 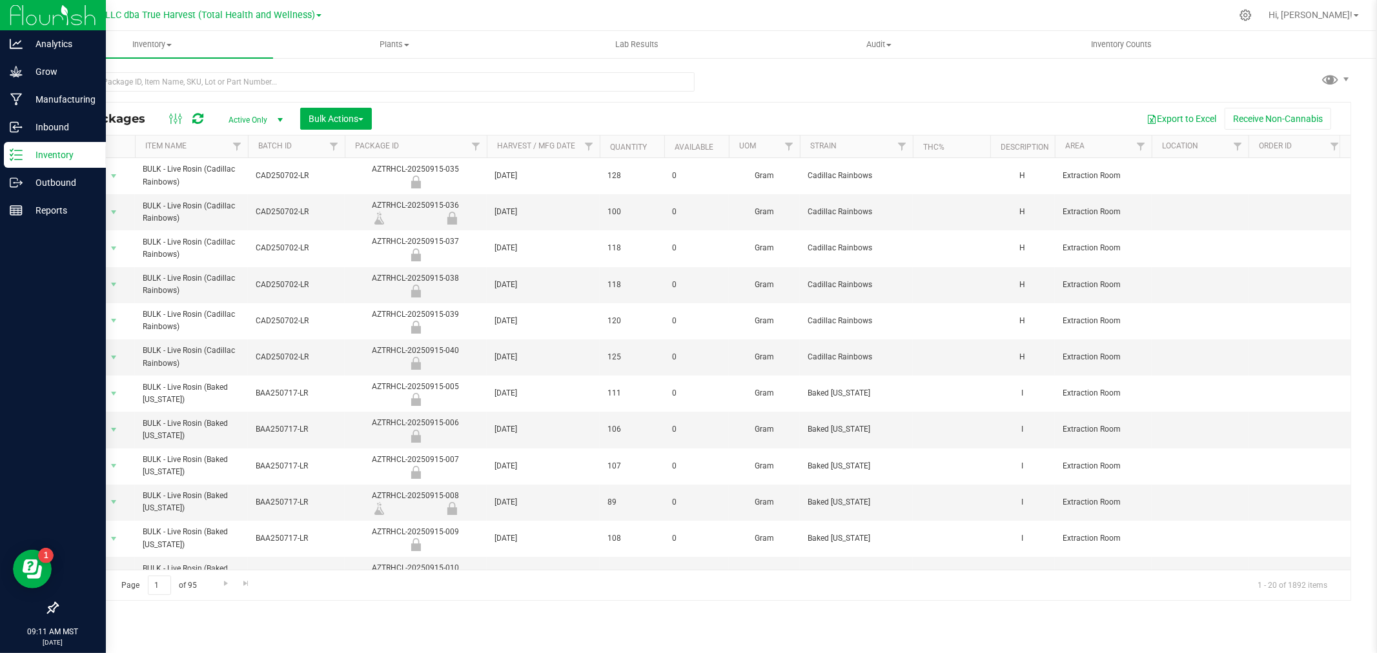 I want to click on span: Audit, so click(x=879, y=45).